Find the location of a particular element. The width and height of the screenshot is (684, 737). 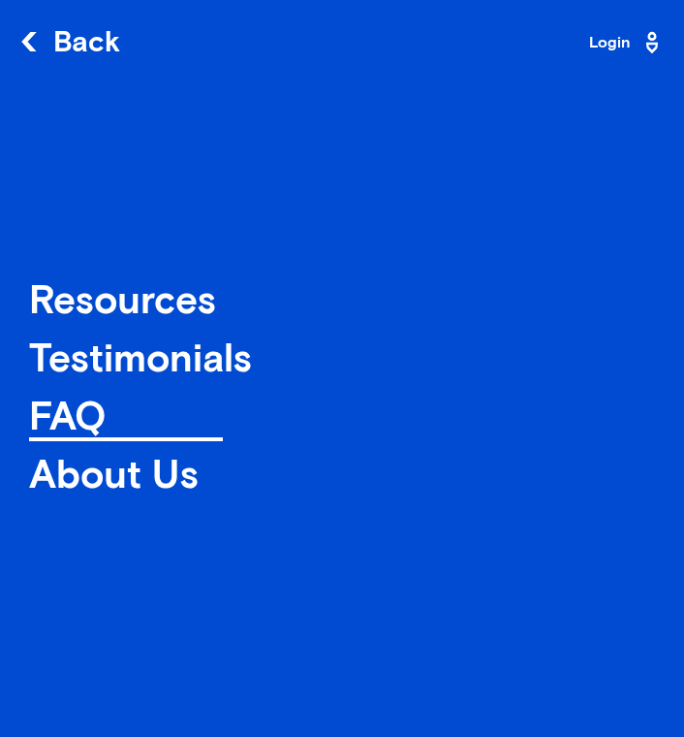

div: Resources is located at coordinates (126, 302).